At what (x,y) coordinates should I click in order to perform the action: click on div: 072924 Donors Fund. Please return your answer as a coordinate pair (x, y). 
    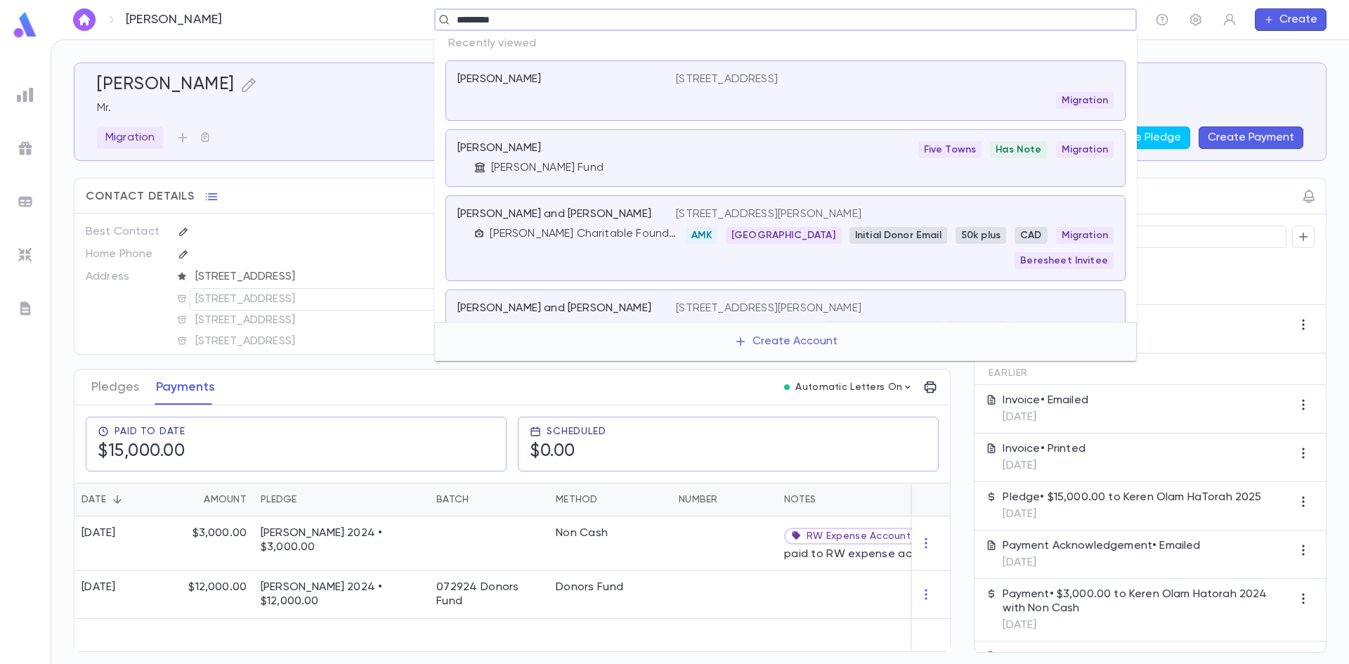
    Looking at the image, I should click on (489, 595).